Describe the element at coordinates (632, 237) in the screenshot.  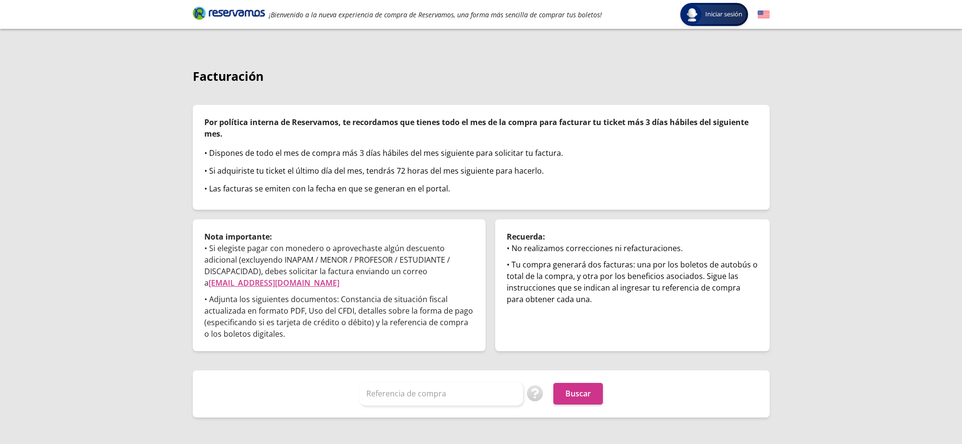
I see `p: Recuerda:` at that location.